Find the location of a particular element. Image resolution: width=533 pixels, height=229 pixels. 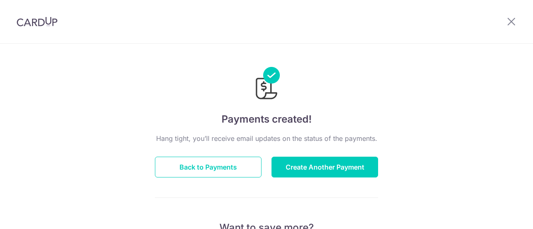

img: CardUp is located at coordinates (37, 22).